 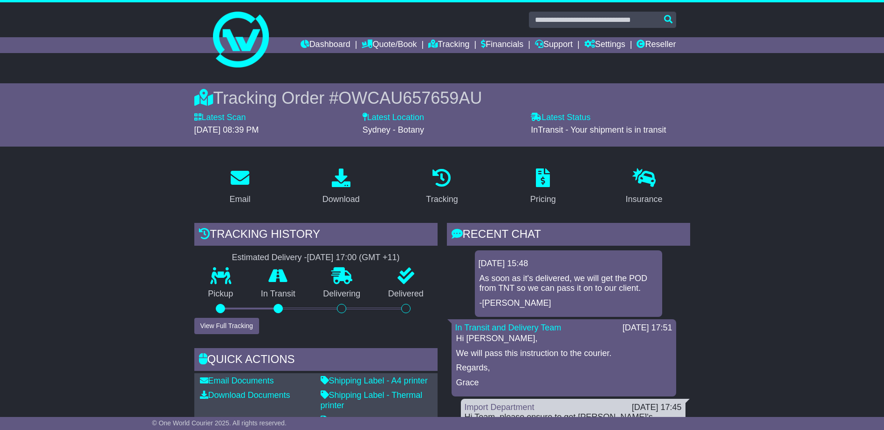 What do you see at coordinates (316, 236) in the screenshot?
I see `div: Tracking history` at bounding box center [316, 236].